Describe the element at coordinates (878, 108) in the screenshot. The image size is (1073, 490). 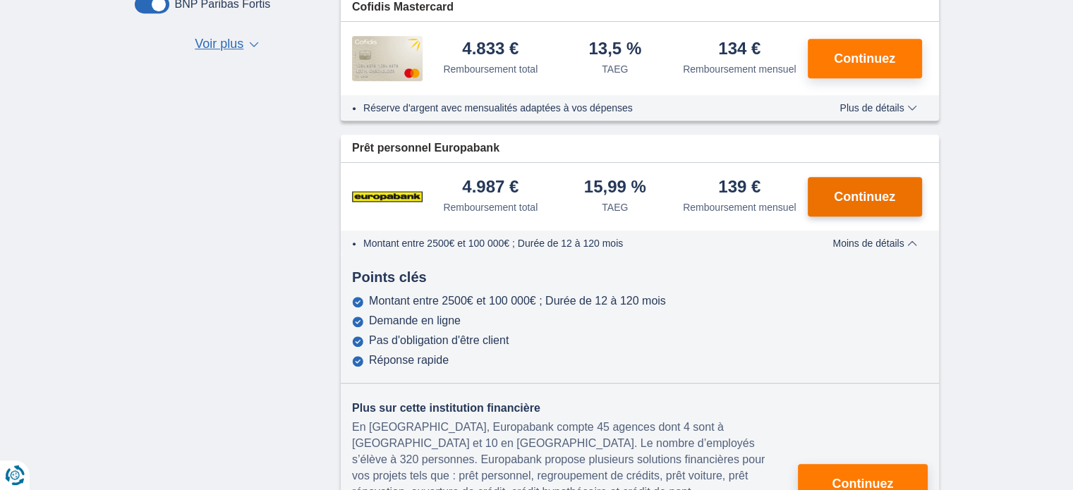
I see `span: Plus de détails` at that location.